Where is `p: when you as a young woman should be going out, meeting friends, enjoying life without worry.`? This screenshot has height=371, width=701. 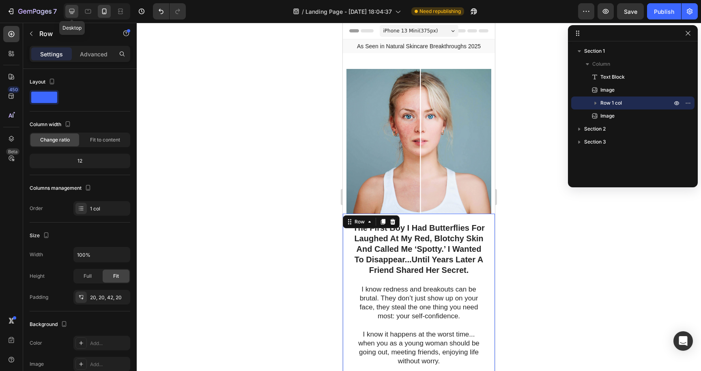 p: when you as a young woman should be going out, meeting friends, enjoying life without worry. is located at coordinates (76, 330).